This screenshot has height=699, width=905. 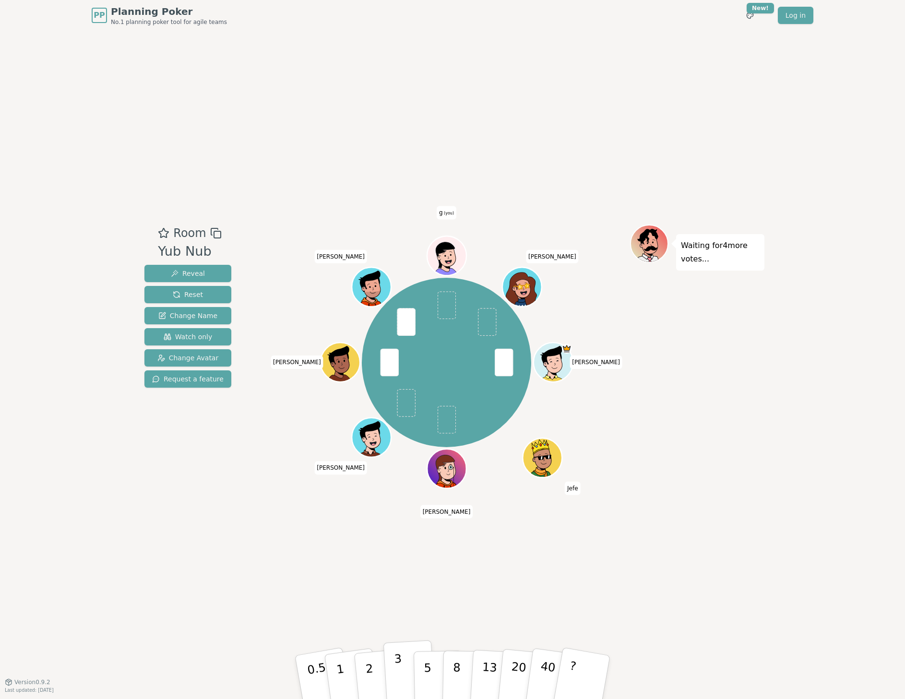 I want to click on div: Yub Nub, so click(x=189, y=251).